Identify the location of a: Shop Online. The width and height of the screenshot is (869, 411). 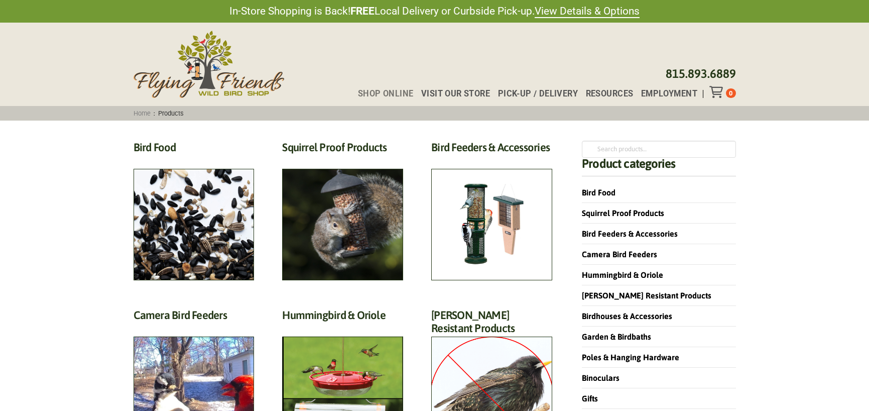
(382, 94).